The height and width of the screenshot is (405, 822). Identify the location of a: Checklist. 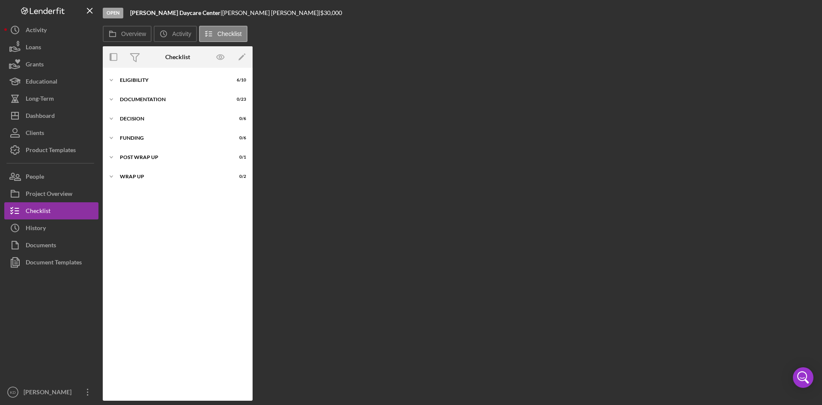
(51, 211).